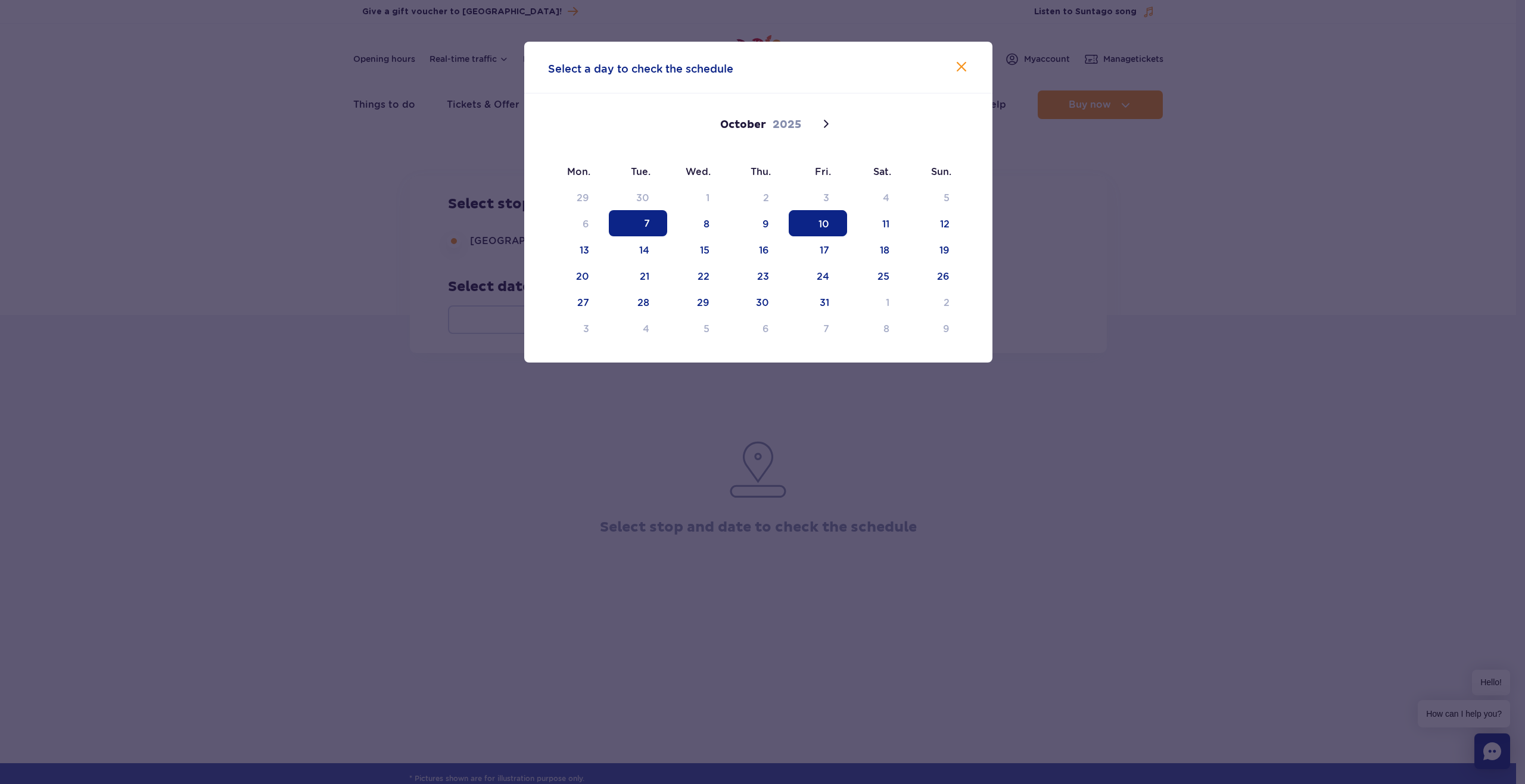  Describe the element at coordinates (758, 223) in the screenshot. I see `span: October 9, 2025` at that location.